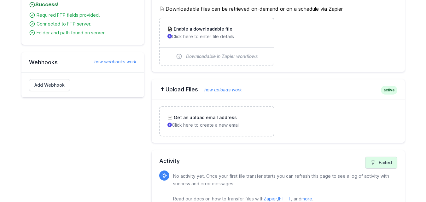 The image size is (426, 202). Describe the element at coordinates (285, 199) in the screenshot. I see `a: IFTTT` at that location.